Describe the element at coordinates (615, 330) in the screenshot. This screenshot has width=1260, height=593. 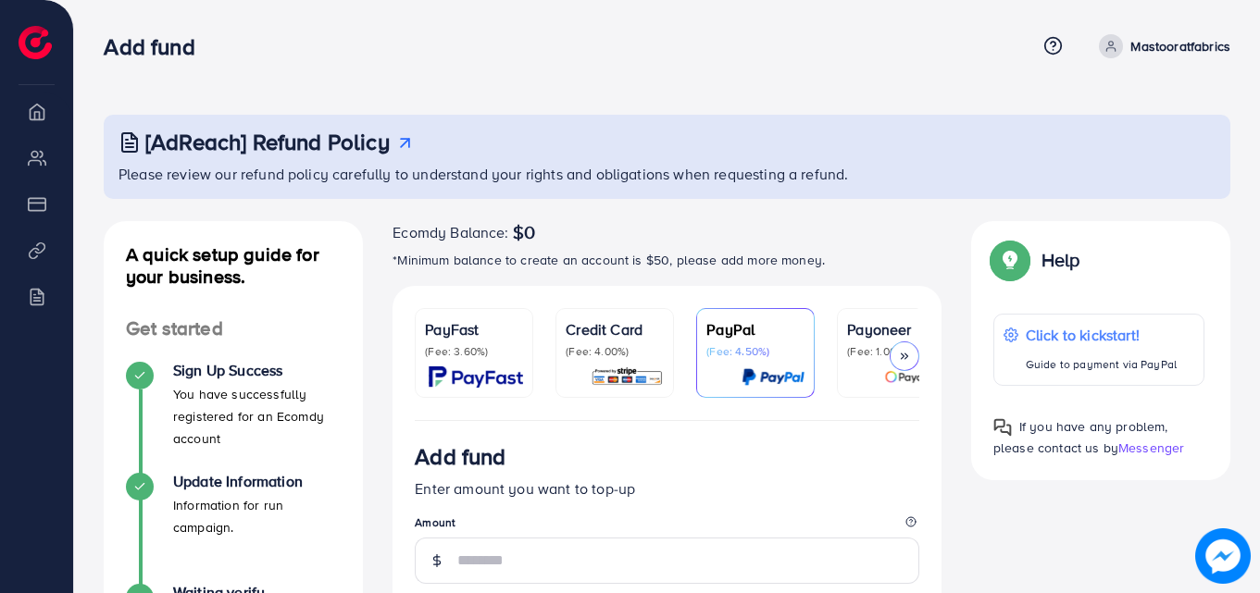
I see `p: Credit Card` at that location.